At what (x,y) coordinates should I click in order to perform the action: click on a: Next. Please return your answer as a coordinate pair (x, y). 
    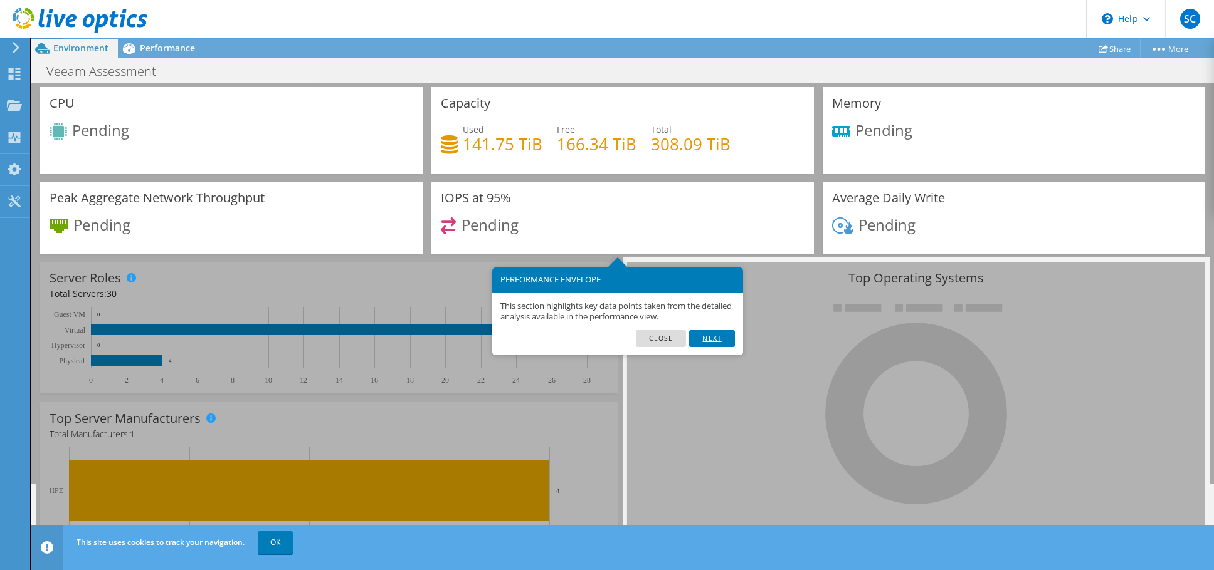
    Looking at the image, I should click on (711, 339).